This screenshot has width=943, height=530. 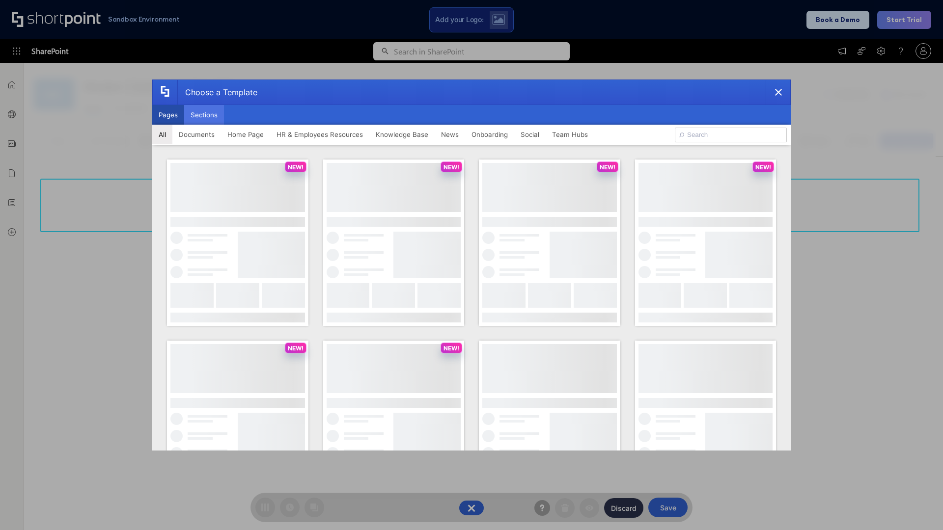 What do you see at coordinates (168, 115) in the screenshot?
I see `button: Pages` at bounding box center [168, 115].